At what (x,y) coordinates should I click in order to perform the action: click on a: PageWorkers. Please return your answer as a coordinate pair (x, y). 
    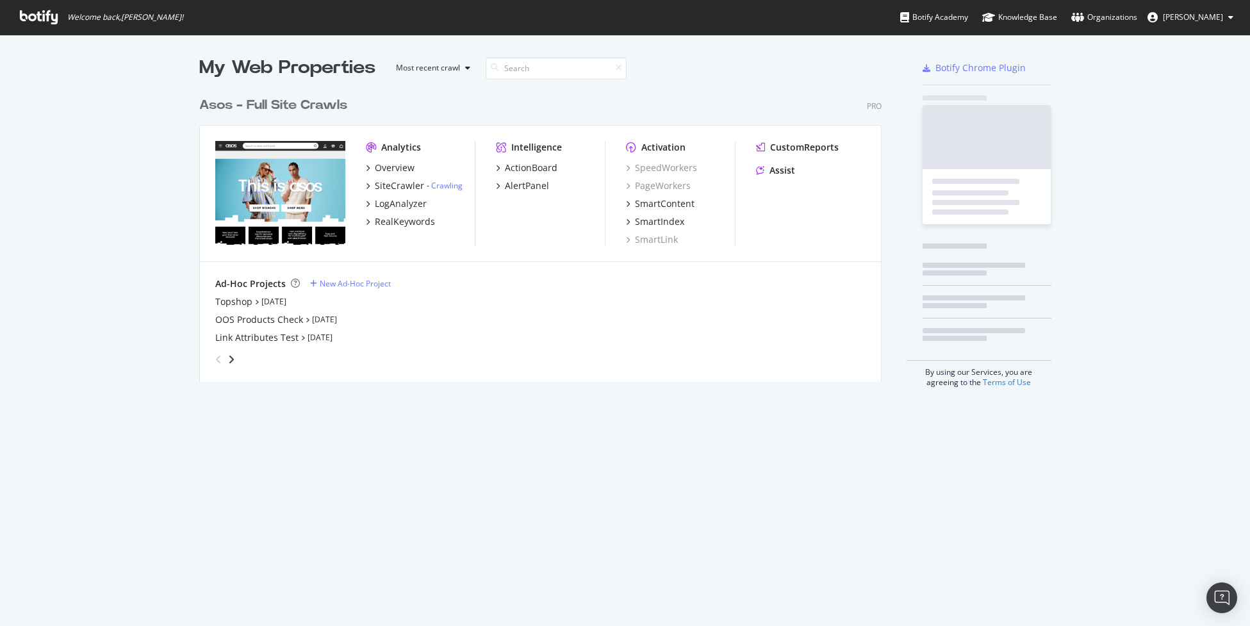
    Looking at the image, I should click on (658, 186).